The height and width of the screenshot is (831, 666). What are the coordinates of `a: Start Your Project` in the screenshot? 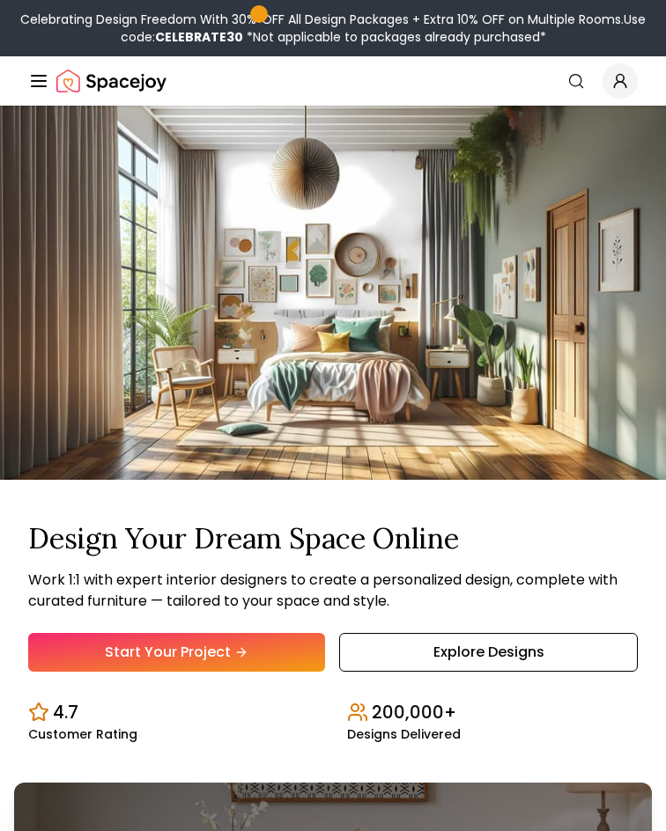 It's located at (176, 653).